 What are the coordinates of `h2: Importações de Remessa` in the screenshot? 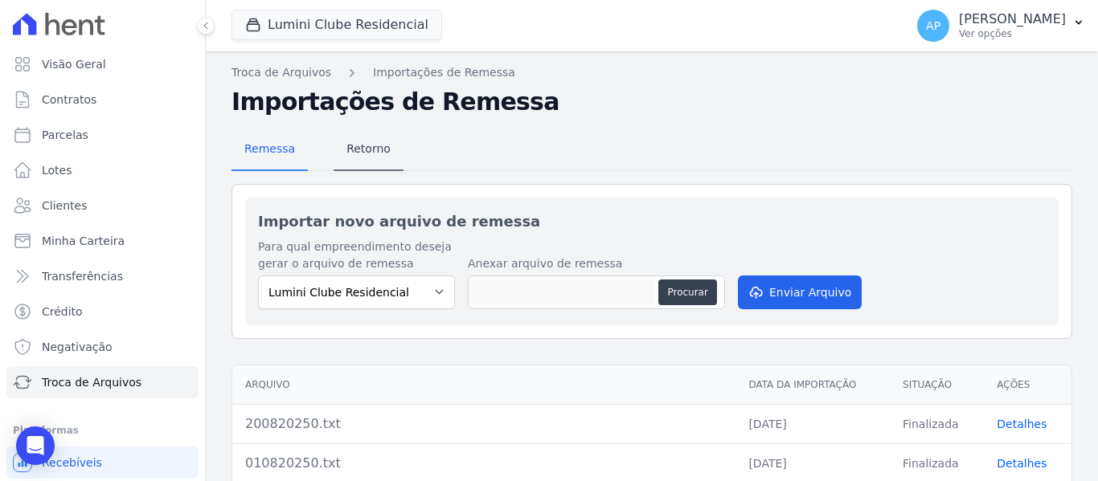 It's located at (652, 102).